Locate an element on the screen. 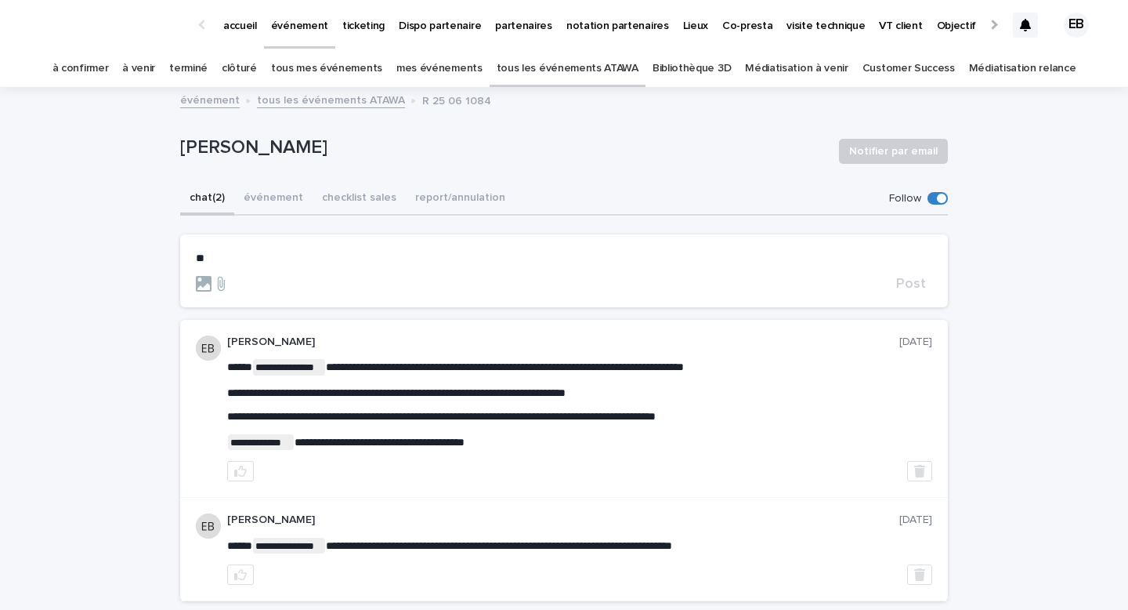  button: chat (2) is located at coordinates (207, 199).